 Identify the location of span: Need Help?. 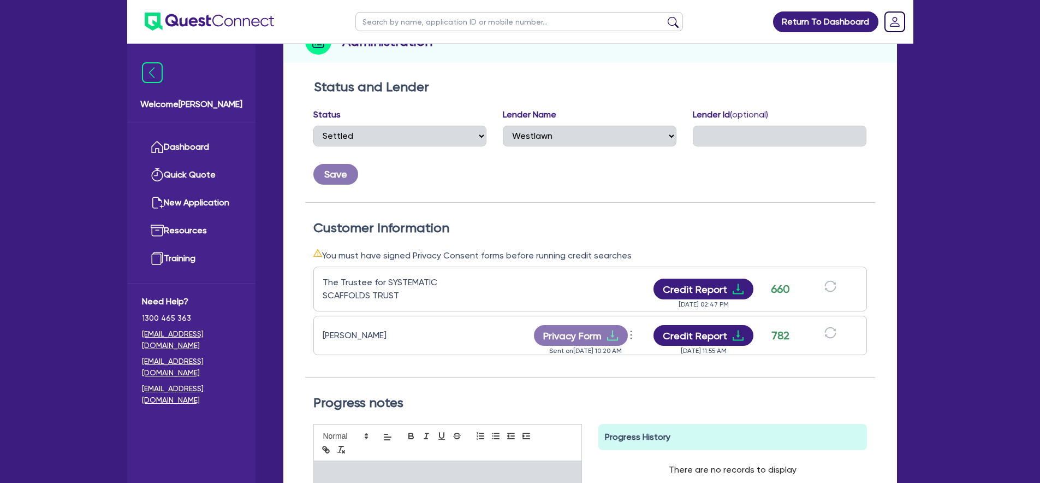
(191, 301).